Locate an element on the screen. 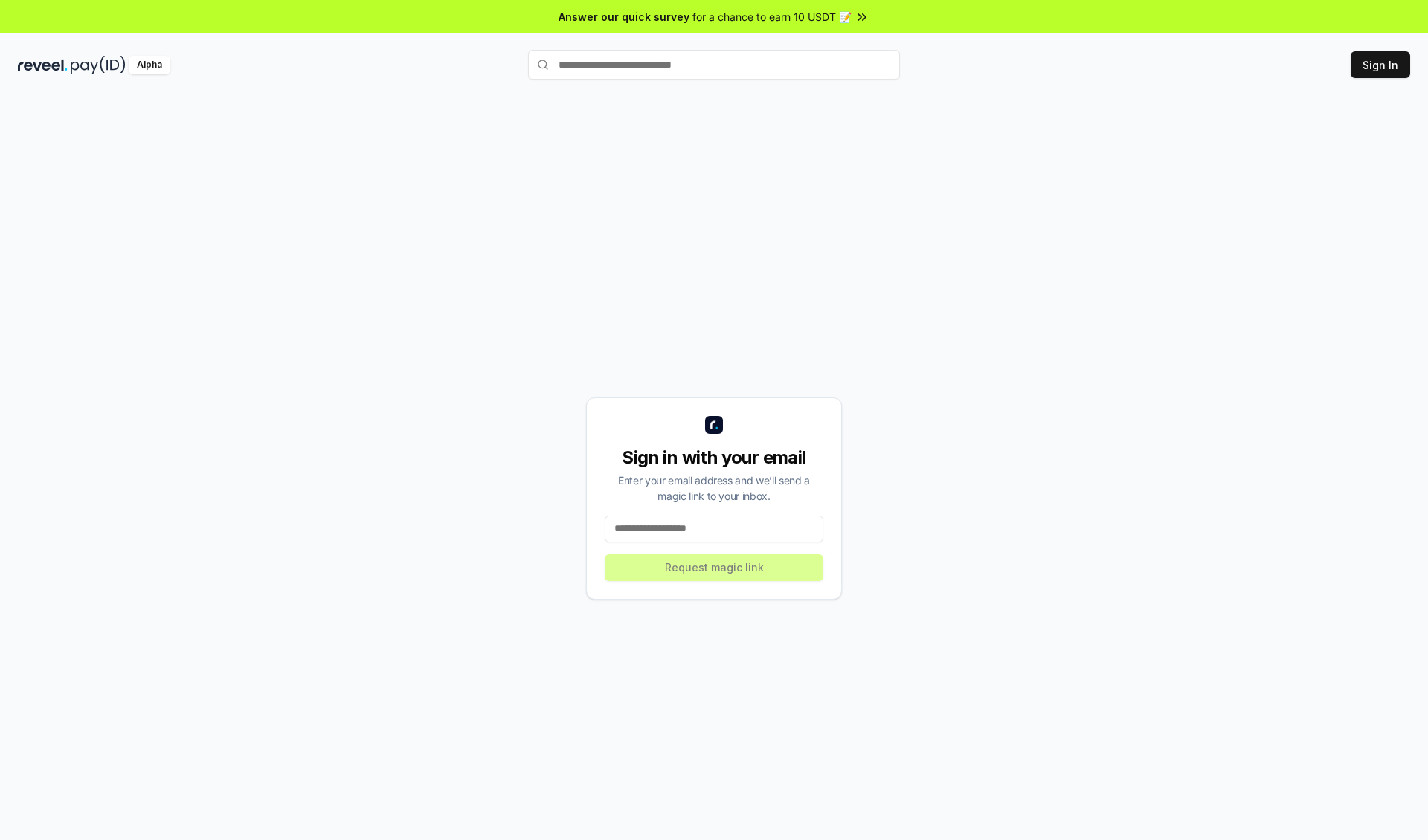 The image size is (1428, 840). span: Answer our quick survey is located at coordinates (624, 16).